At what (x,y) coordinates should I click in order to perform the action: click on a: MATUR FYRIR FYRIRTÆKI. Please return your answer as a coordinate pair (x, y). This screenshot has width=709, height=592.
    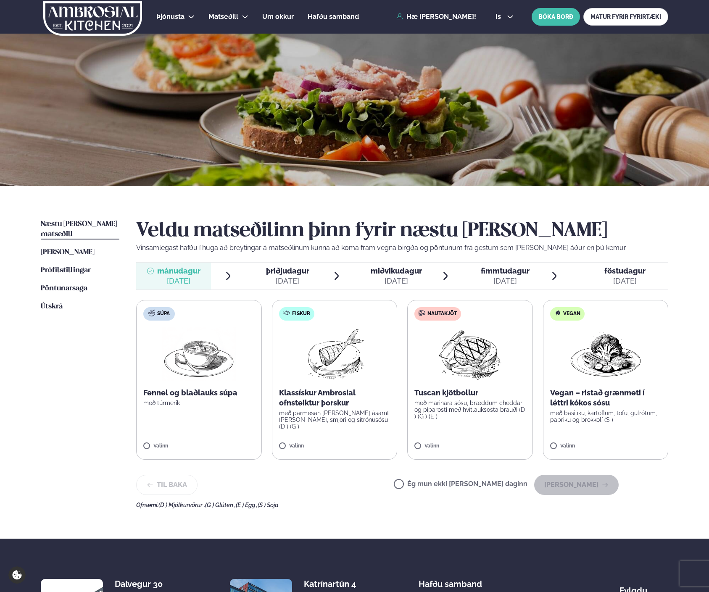
    Looking at the image, I should click on (625, 17).